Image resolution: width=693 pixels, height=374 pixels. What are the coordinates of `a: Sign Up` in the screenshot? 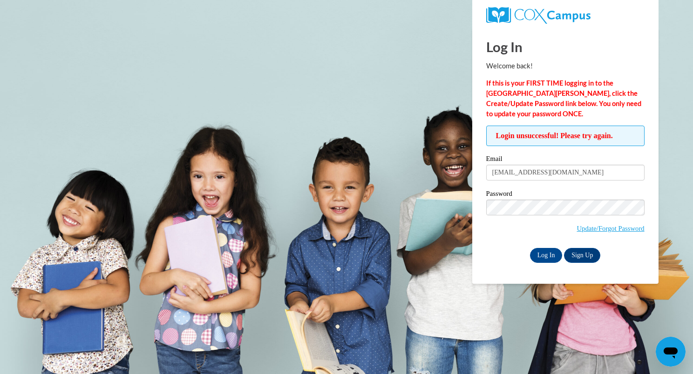 It's located at (582, 256).